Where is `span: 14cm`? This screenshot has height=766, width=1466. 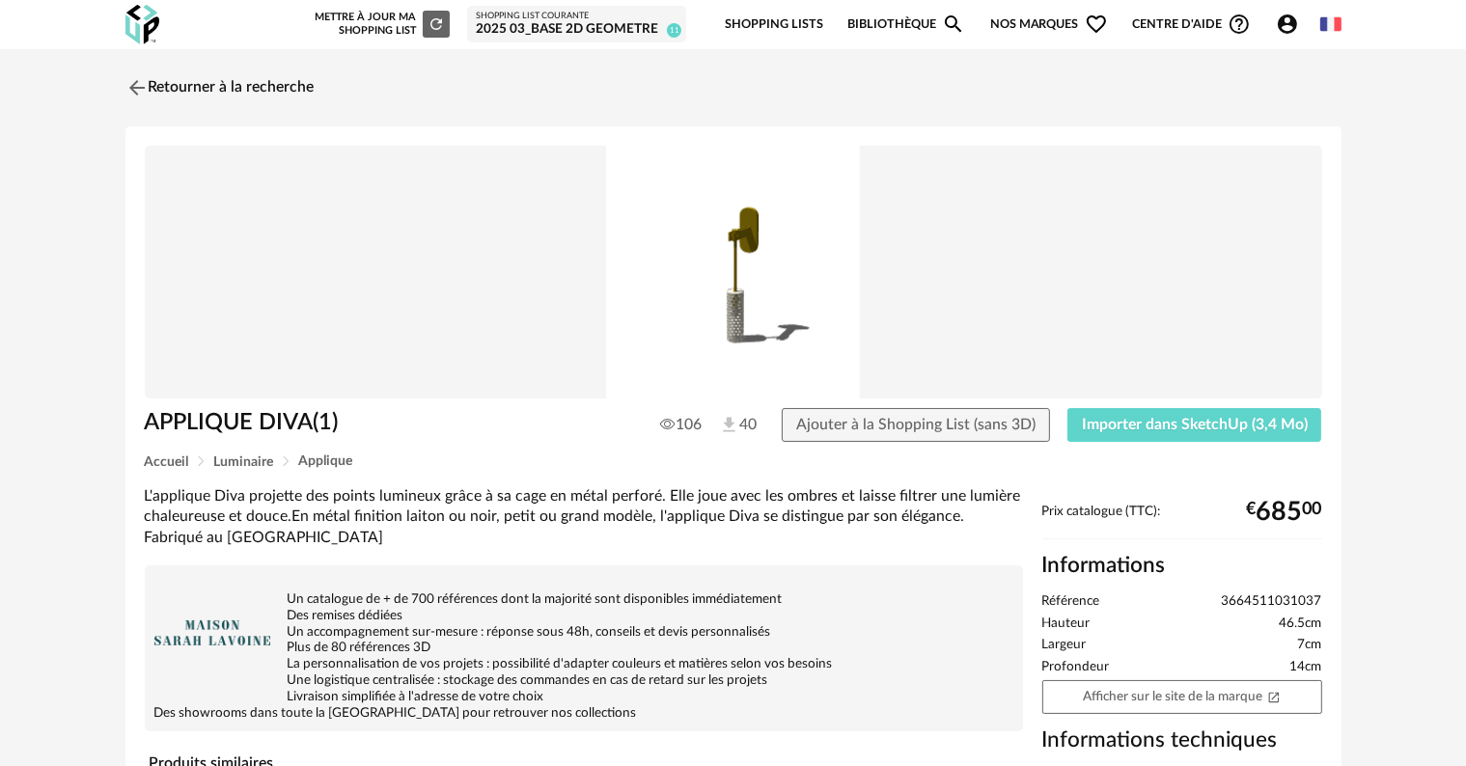
span: 14cm is located at coordinates (1306, 668).